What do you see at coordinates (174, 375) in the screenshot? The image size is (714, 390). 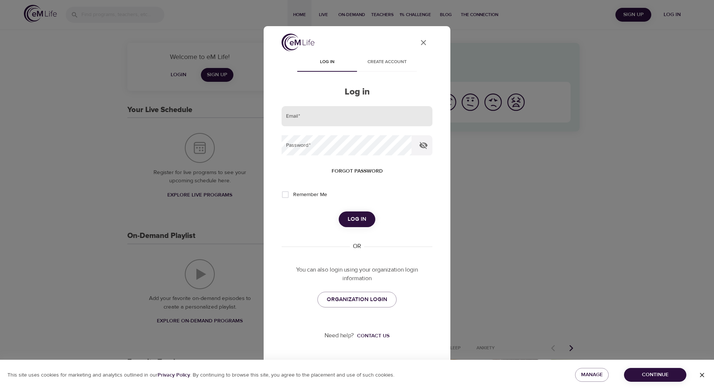 I see `b: Privacy Policy` at bounding box center [174, 375].